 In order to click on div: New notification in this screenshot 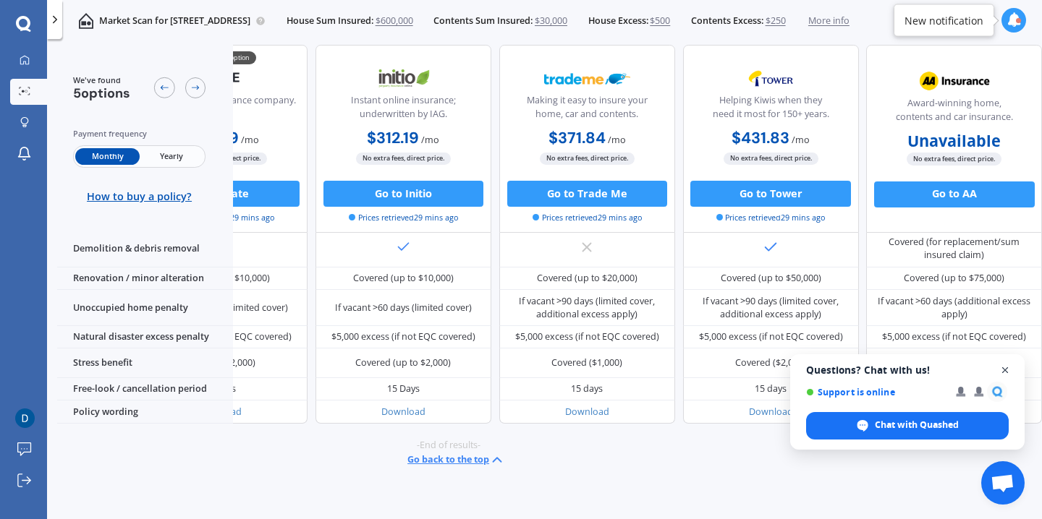, I will do `click(943, 20)`.